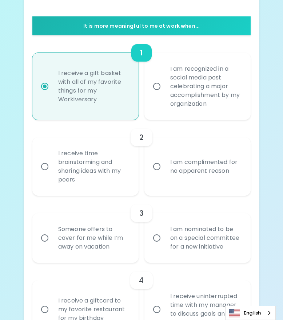  What do you see at coordinates (206, 86) in the screenshot?
I see `div: I am recognized in a social media post celebrating a major accomplishment by my organization` at bounding box center [206, 86].